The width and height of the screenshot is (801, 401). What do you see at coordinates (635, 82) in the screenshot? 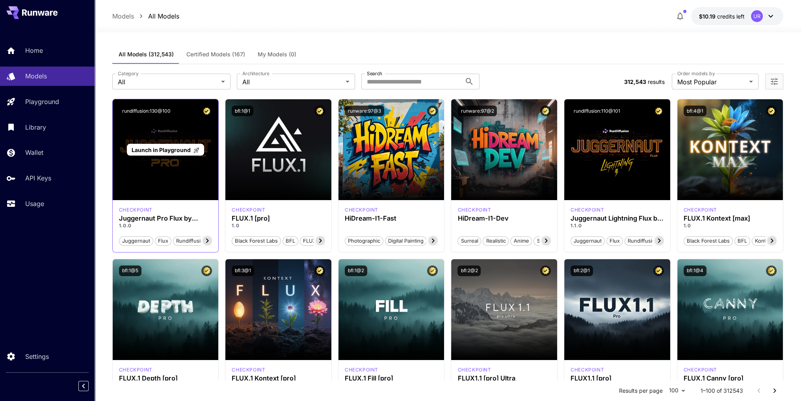
I see `span: 312,543` at bounding box center [635, 82].